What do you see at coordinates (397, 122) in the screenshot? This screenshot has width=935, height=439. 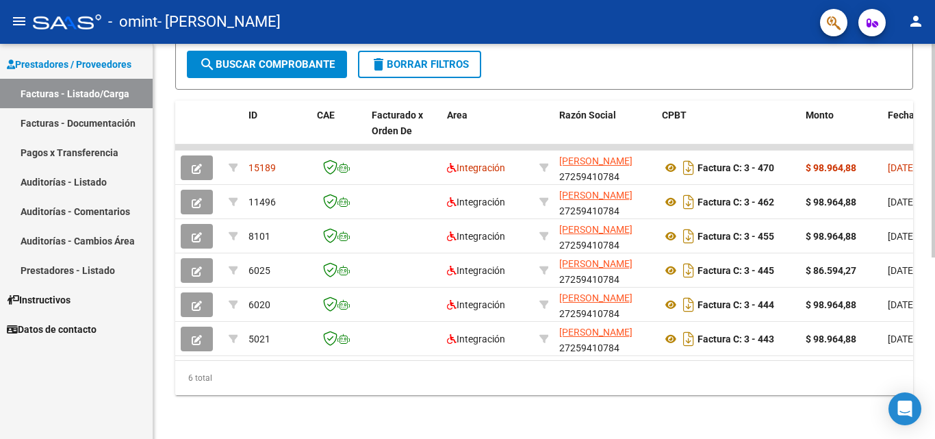 I see `span: Facturado x Orden De` at bounding box center [397, 122].